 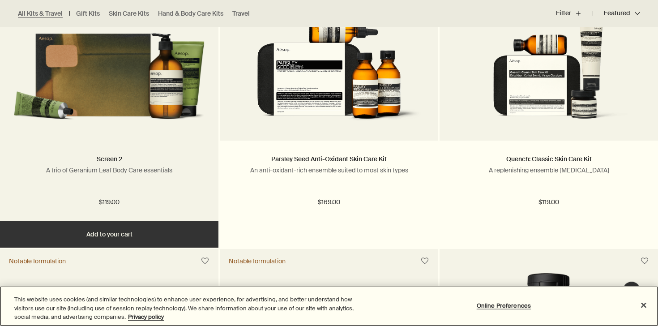 What do you see at coordinates (632, 290) in the screenshot?
I see `button: Live Assistance` at bounding box center [632, 290].